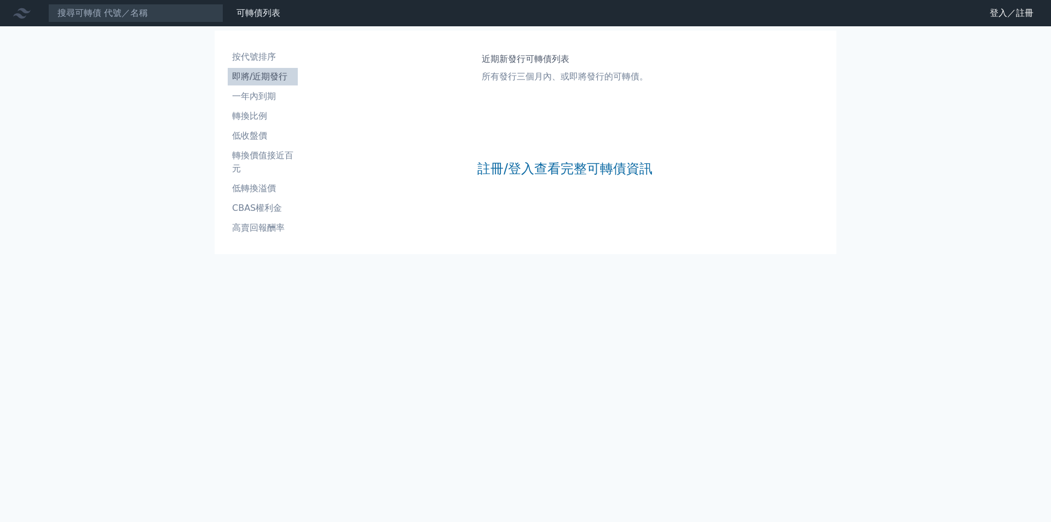  I want to click on li: CBAS權利金, so click(263, 208).